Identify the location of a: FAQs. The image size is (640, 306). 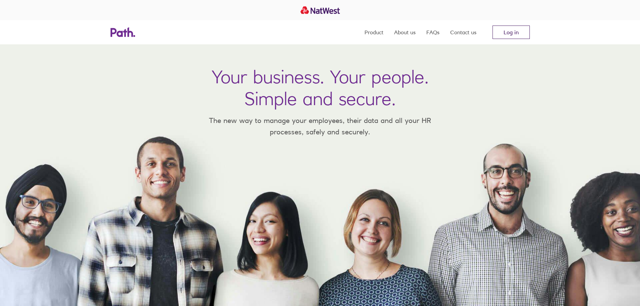
(433, 32).